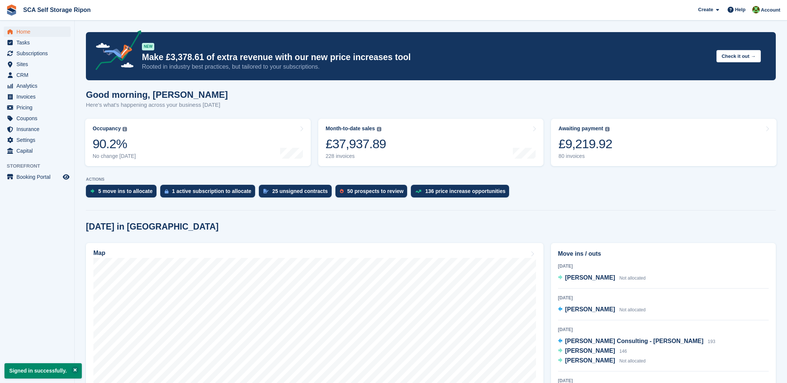  Describe the element at coordinates (739, 56) in the screenshot. I see `button: Check it out →` at that location.